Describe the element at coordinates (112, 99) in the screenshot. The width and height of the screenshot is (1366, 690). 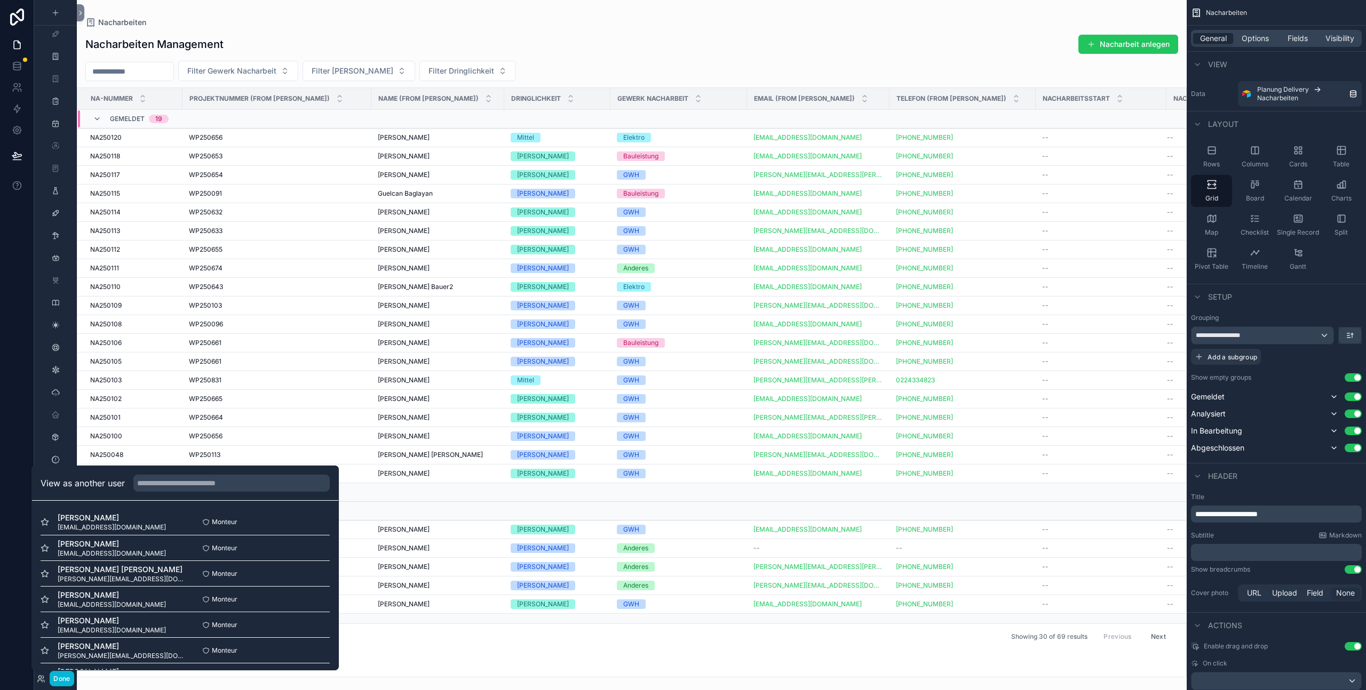
I see `span: NA-Nummer` at that location.